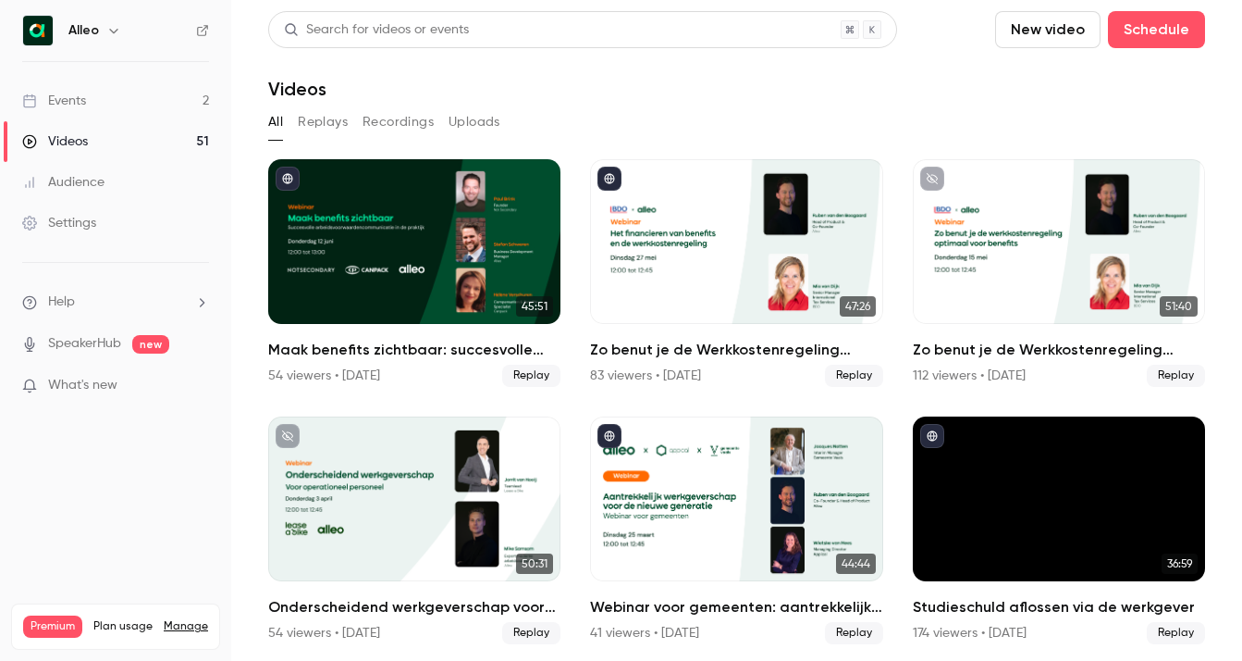 Image resolution: width=1242 pixels, height=661 pixels. Describe the element at coordinates (63, 182) in the screenshot. I see `div: Audience` at that location.